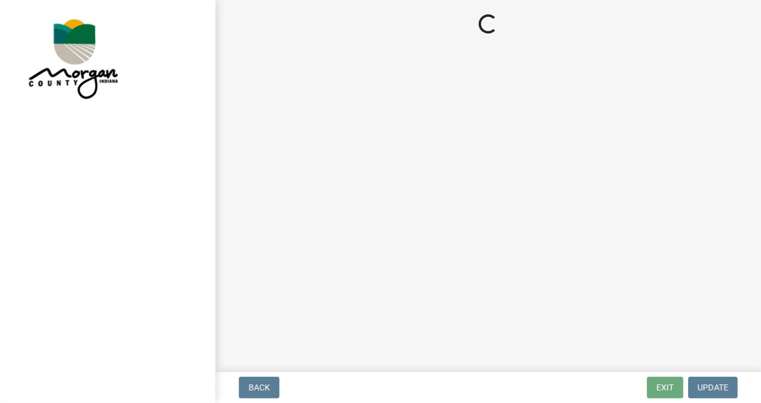 This screenshot has height=403, width=761. Describe the element at coordinates (712, 387) in the screenshot. I see `button: Update` at that location.